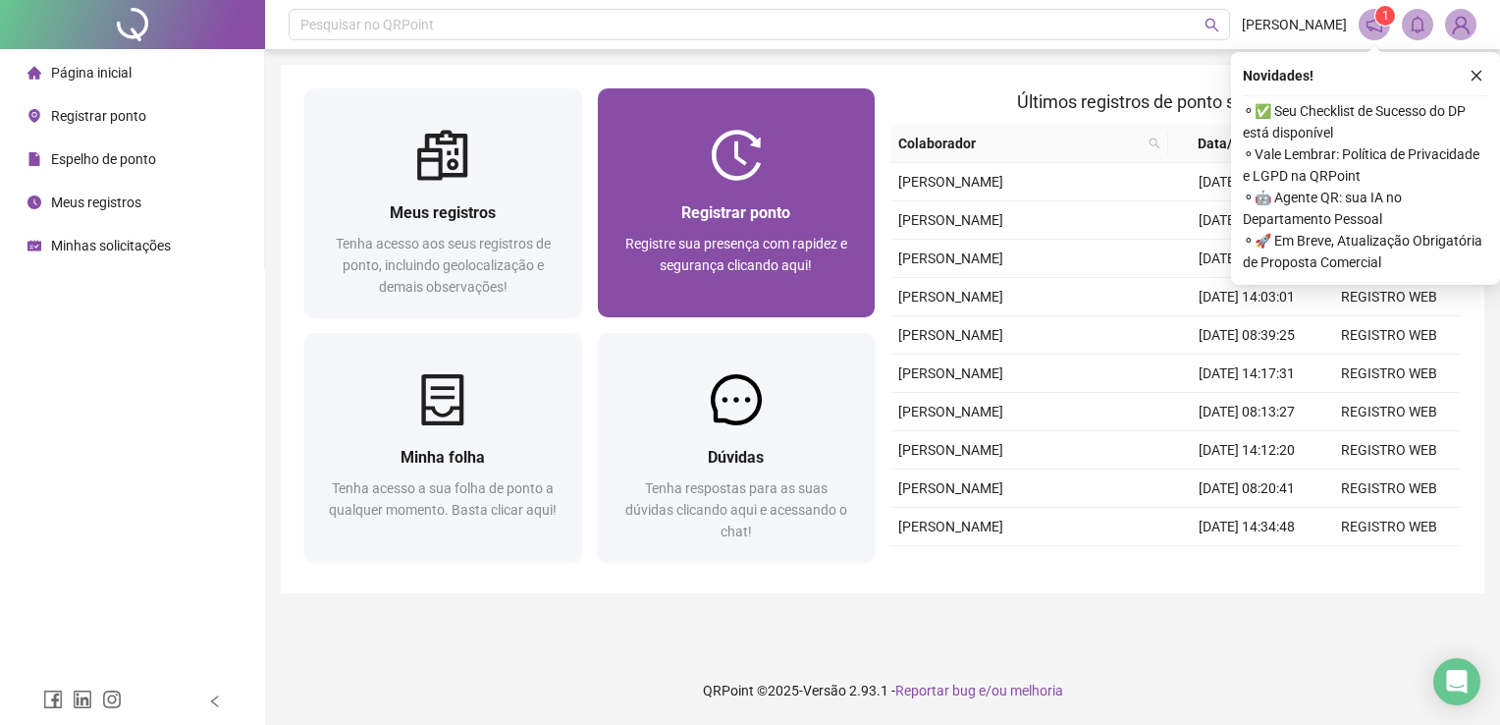 The width and height of the screenshot is (1500, 725). I want to click on img: 86812, so click(1461, 25).